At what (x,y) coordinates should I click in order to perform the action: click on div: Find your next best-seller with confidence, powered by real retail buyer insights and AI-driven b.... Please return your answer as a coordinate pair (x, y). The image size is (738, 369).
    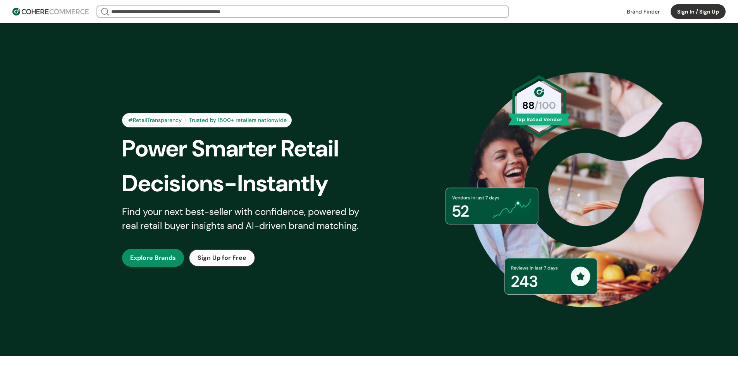
    Looking at the image, I should click on (245, 219).